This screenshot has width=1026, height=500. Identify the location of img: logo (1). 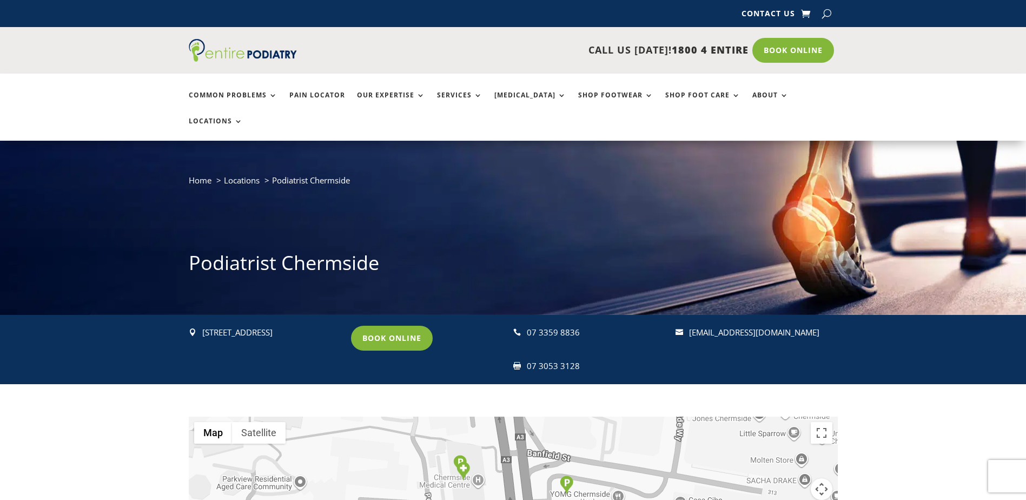
(243, 50).